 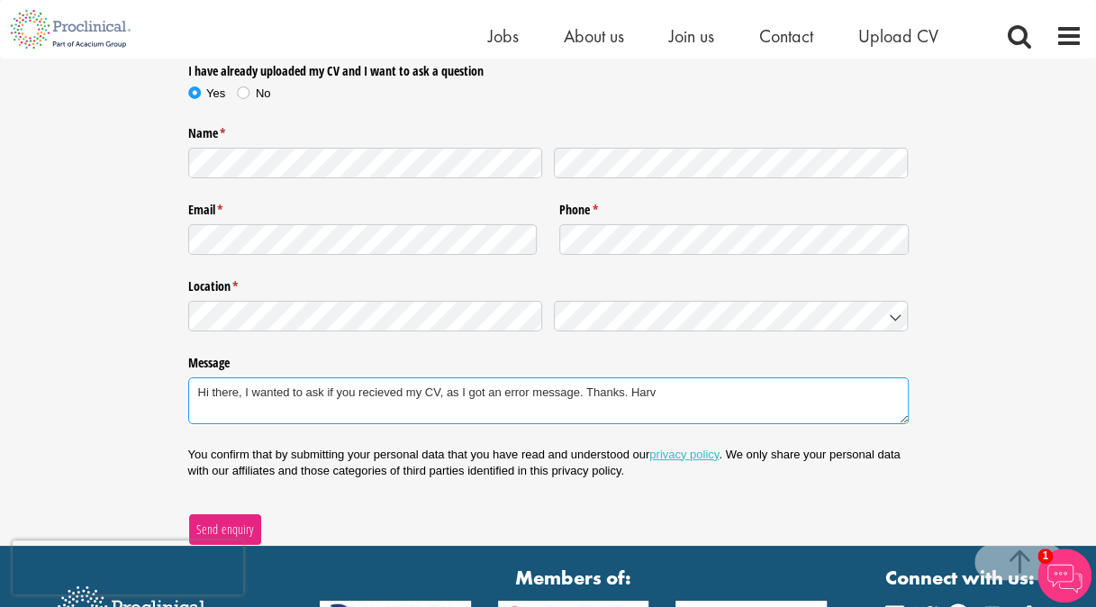 What do you see at coordinates (692, 36) in the screenshot?
I see `a: Join us` at bounding box center [692, 36].